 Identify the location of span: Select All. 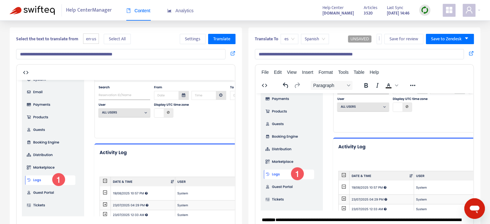
(117, 39).